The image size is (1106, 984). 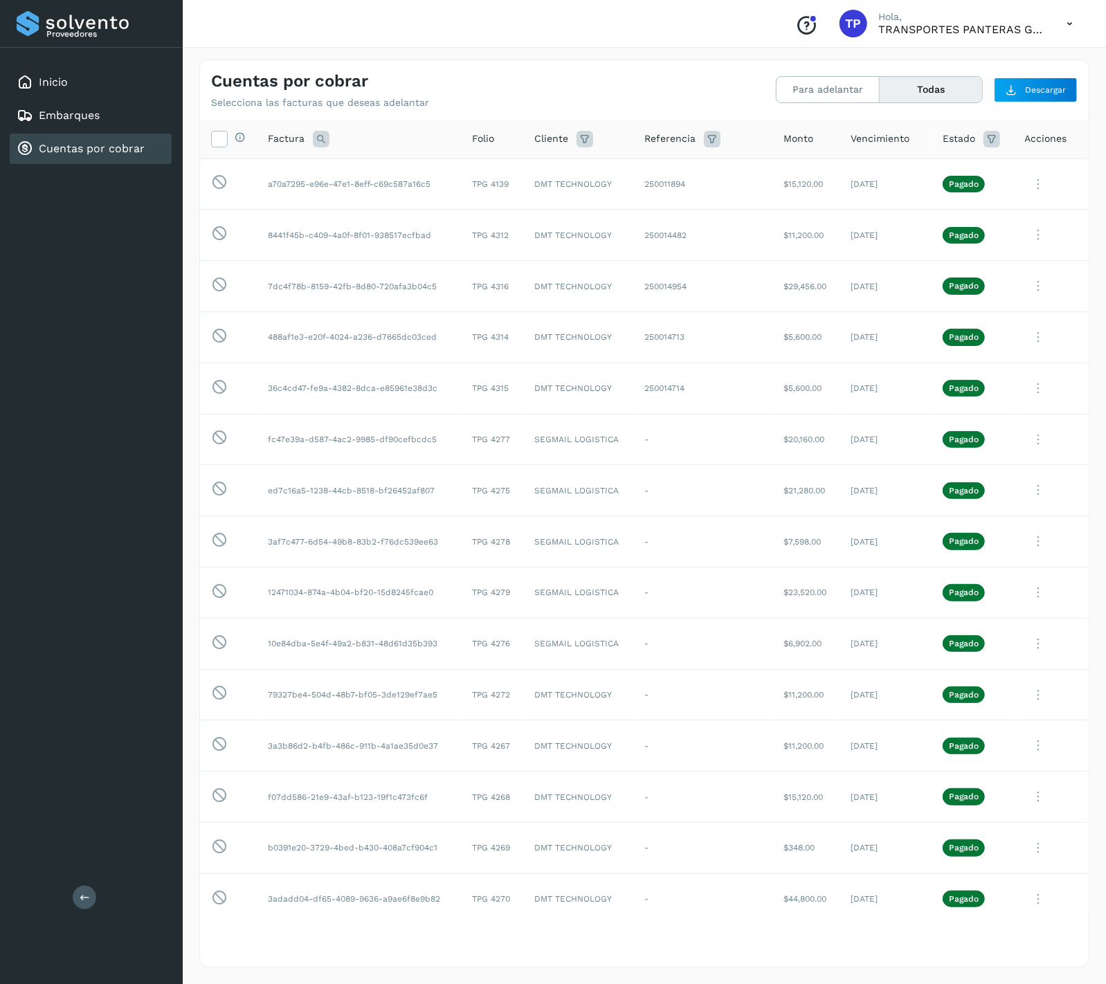 I want to click on td: 3adadd04-df65-4089-9636-a9ae6f8e9b82, so click(x=358, y=899).